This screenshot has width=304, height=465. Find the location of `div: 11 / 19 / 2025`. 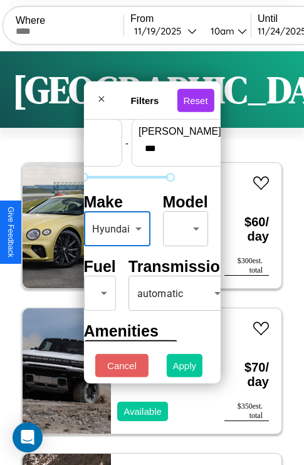

div: 11 / 19 / 2025 is located at coordinates (160, 31).